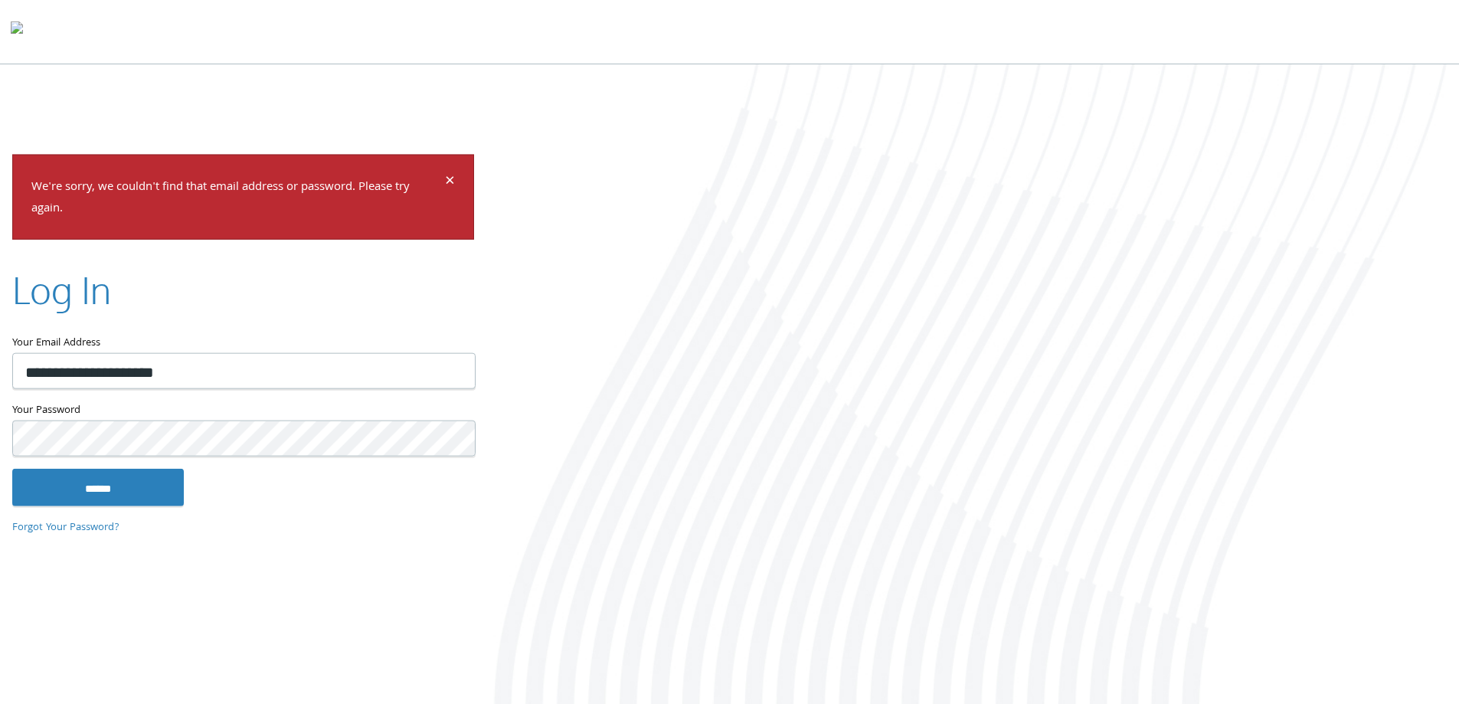  I want to click on p: We're sorry, we couldn't find that email address or password. Please try again., so click(237, 198).